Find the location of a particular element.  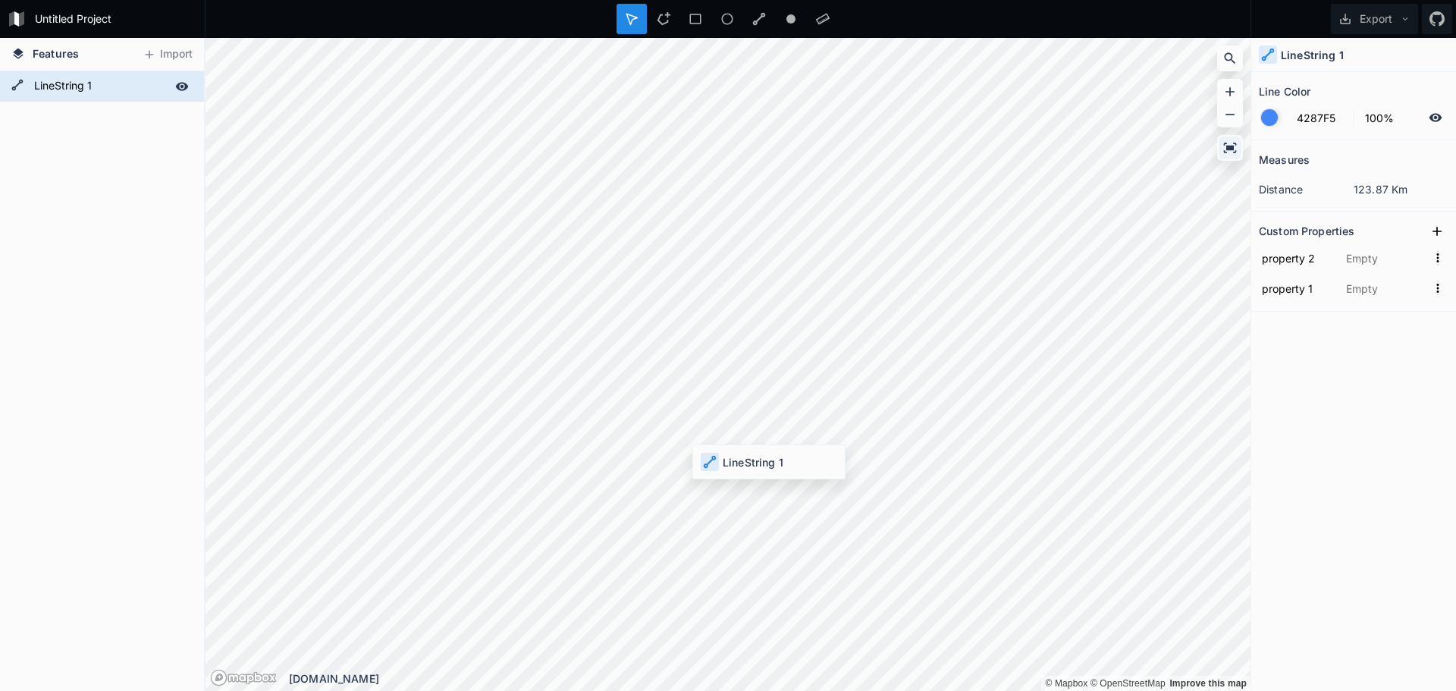

h2: Line Color is located at coordinates (1284, 91).